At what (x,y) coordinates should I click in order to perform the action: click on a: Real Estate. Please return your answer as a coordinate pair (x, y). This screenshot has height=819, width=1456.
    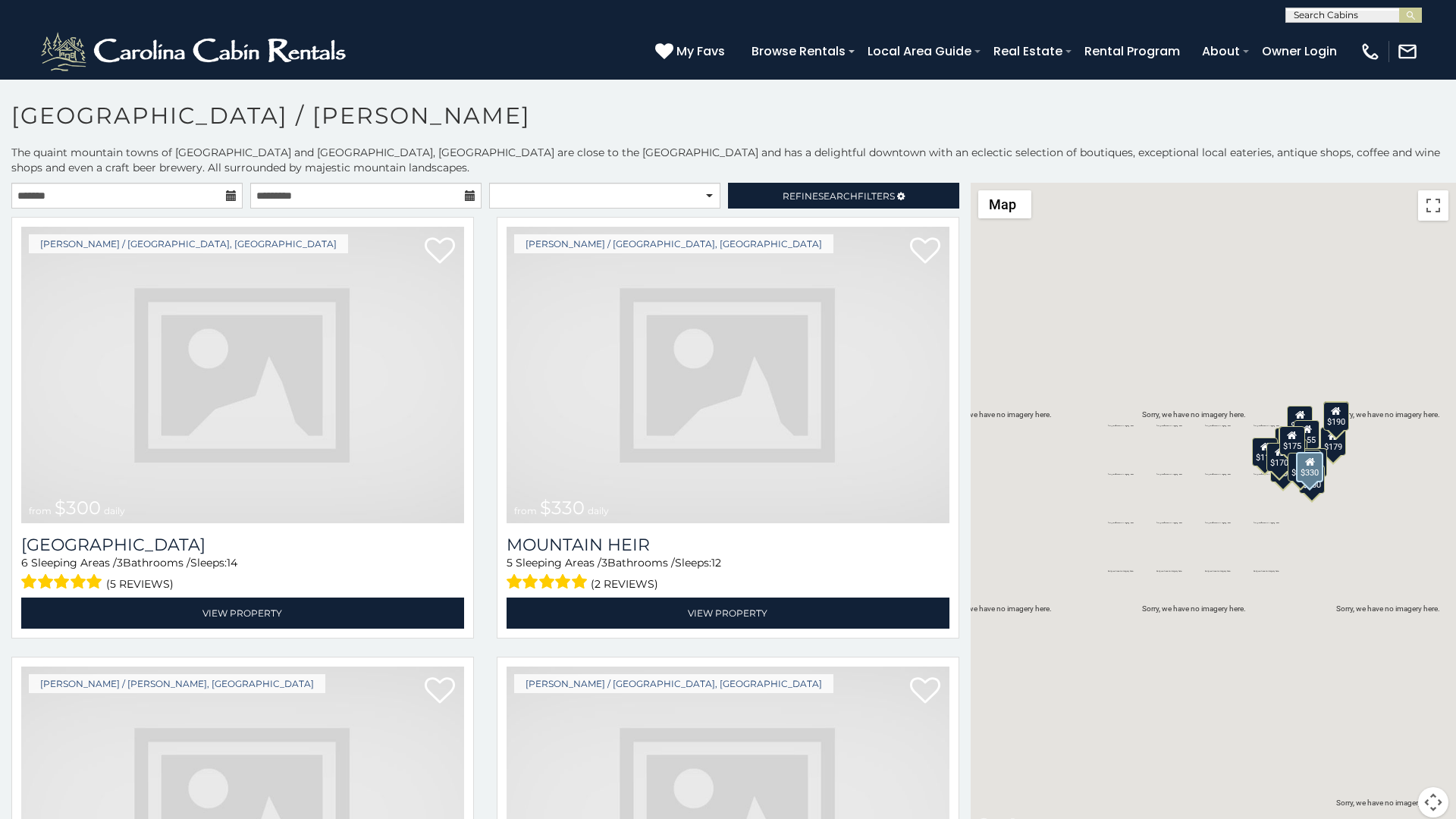
    Looking at the image, I should click on (1027, 51).